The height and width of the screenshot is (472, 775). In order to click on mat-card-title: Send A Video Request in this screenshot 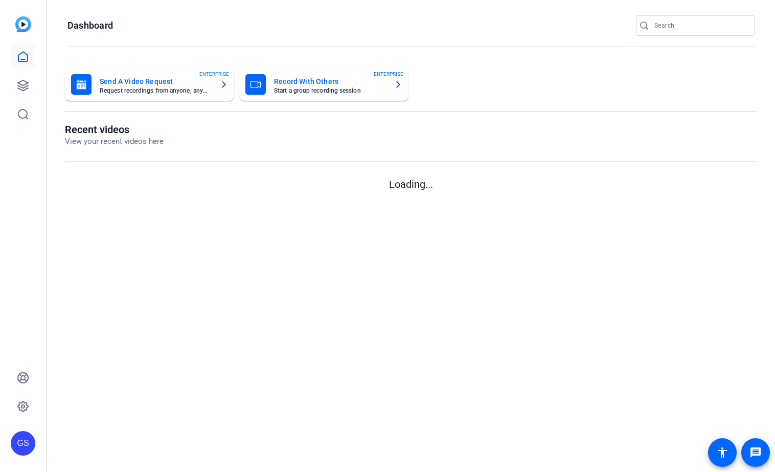, I will do `click(155, 81)`.